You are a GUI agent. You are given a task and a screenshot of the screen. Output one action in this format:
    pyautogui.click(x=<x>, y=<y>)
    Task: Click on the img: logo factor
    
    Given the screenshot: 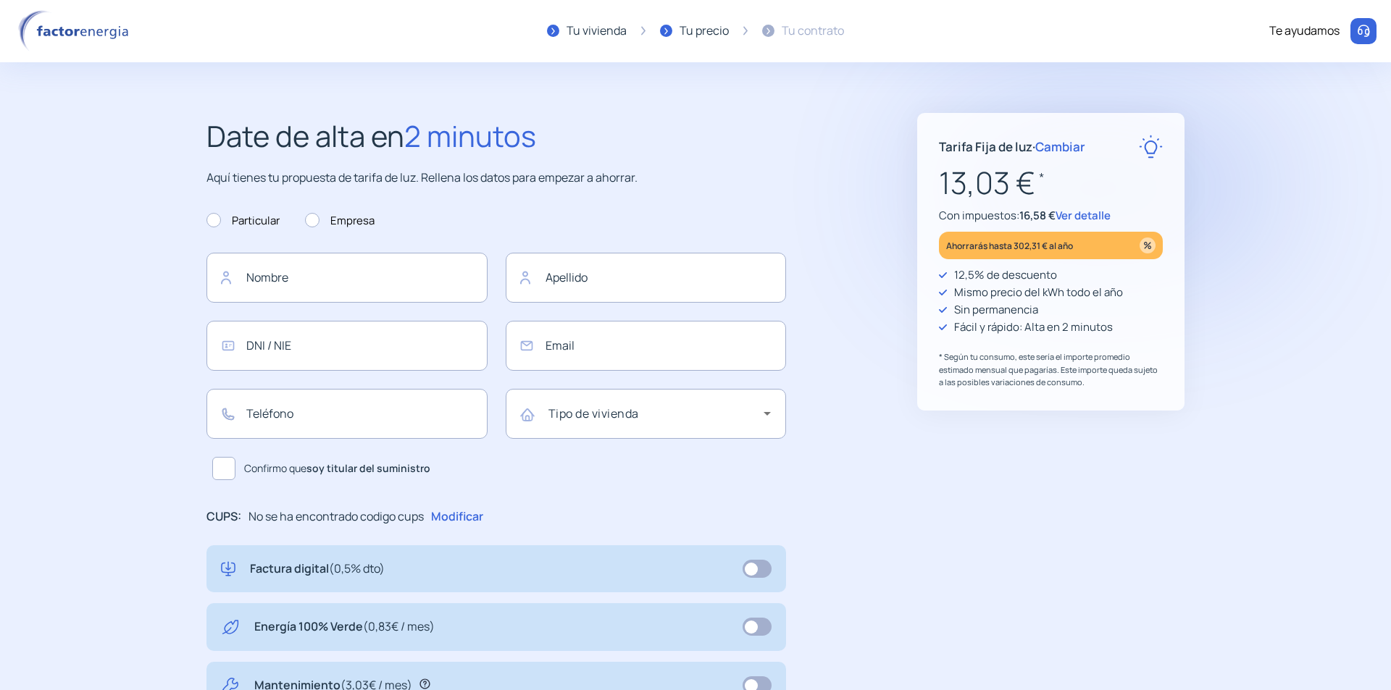 What is the action you would take?
    pyautogui.click(x=76, y=31)
    